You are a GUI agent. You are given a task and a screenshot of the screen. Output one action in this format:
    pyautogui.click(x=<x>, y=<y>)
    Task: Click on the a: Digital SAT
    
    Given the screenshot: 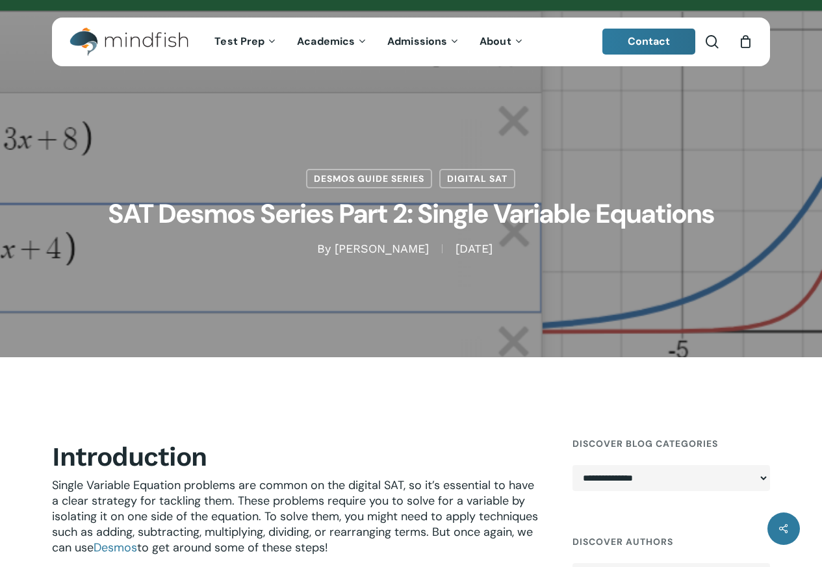 What is the action you would take?
    pyautogui.click(x=477, y=179)
    